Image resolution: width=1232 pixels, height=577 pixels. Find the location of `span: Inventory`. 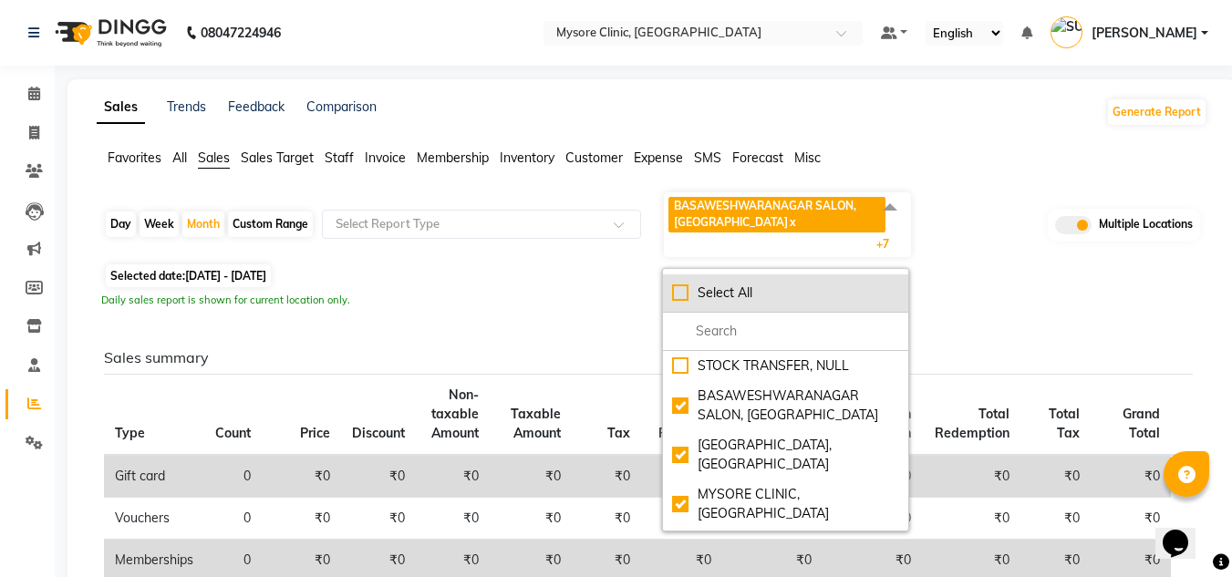

span: Inventory is located at coordinates (527, 158).